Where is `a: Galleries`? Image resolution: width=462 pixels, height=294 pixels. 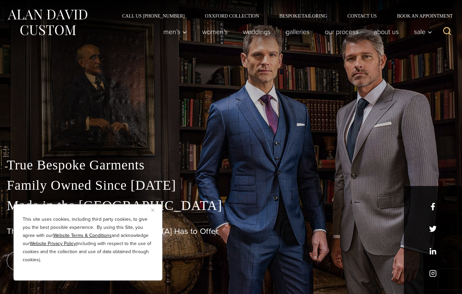 a: Galleries is located at coordinates (297, 32).